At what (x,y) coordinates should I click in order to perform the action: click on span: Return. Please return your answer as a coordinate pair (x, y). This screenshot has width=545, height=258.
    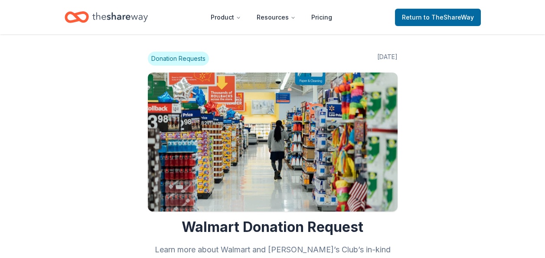
    Looking at the image, I should click on (438, 17).